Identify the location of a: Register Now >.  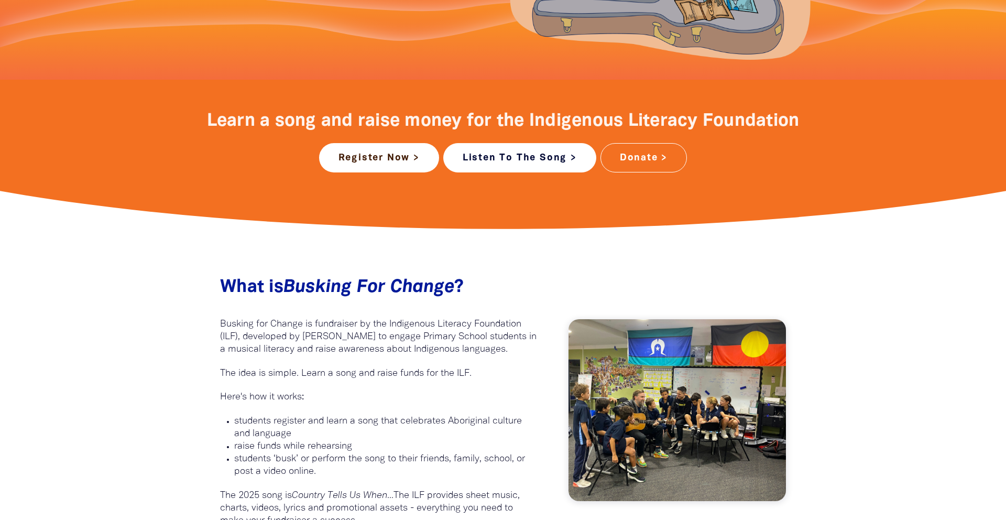
(379, 158).